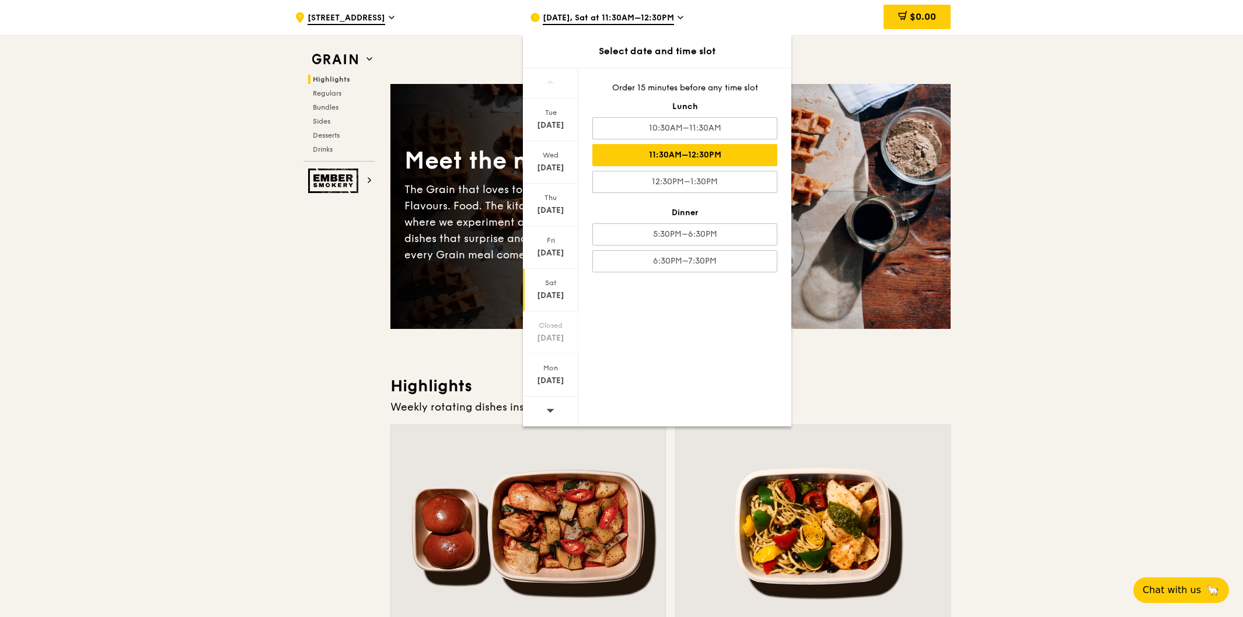  I want to click on div: Order 15 minutes before any time slot, so click(684, 88).